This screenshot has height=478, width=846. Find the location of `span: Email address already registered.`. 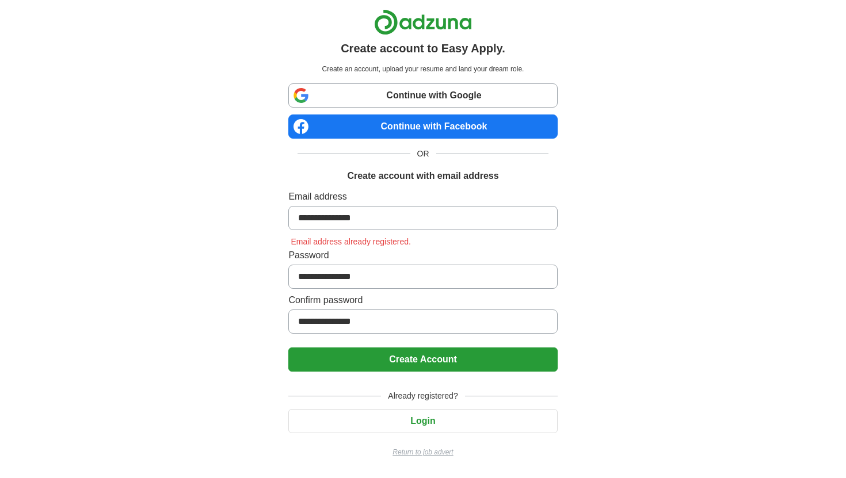

span: Email address already registered. is located at coordinates (351, 242).